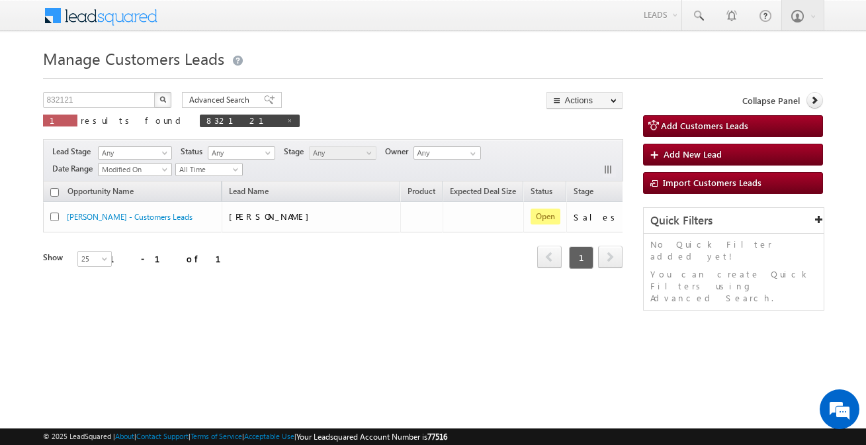  I want to click on span: Lead Stage, so click(74, 152).